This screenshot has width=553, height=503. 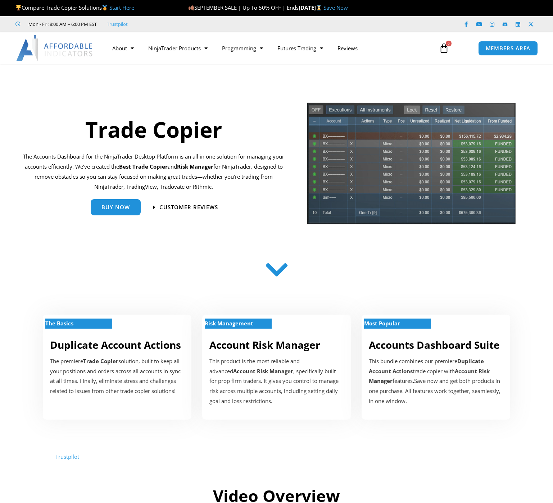 I want to click on a: Start Here, so click(x=122, y=8).